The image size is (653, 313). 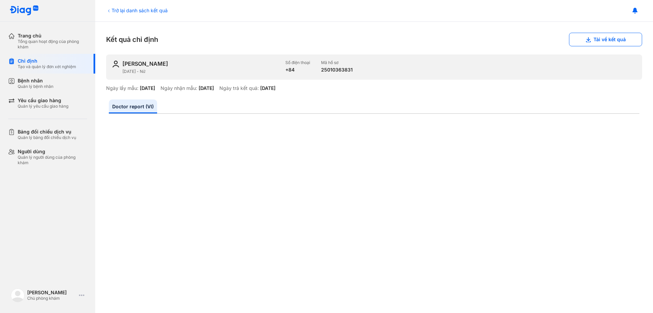 I want to click on div: Trở lại danh sách kết quả, so click(x=137, y=10).